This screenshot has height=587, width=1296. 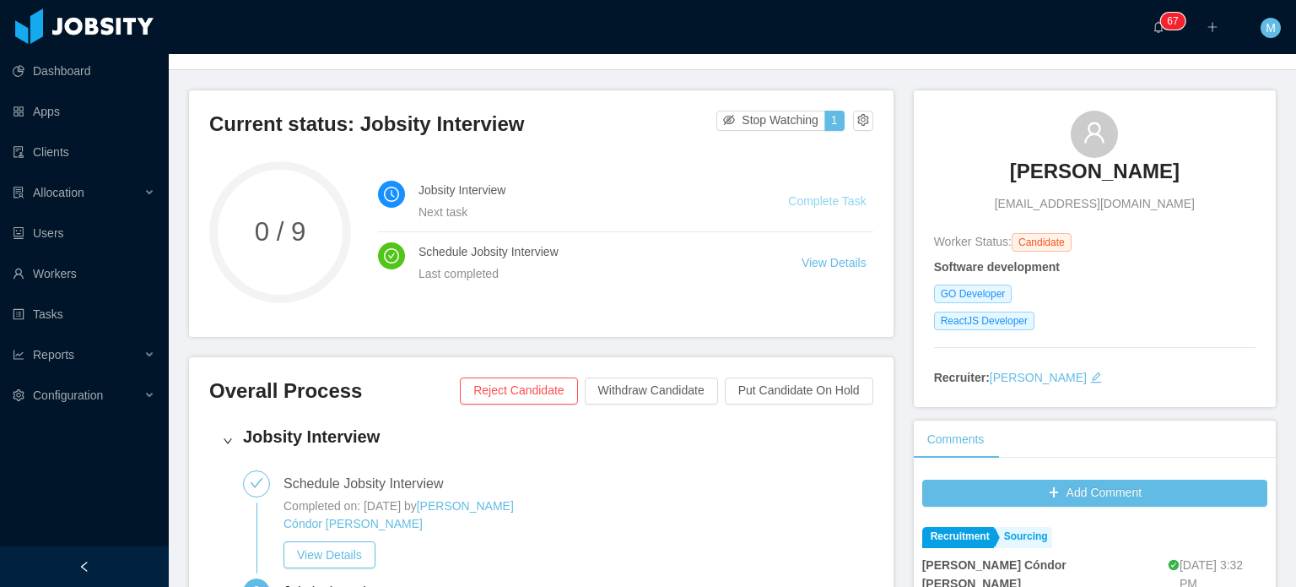 I want to click on strong: Recruiter:, so click(x=962, y=377).